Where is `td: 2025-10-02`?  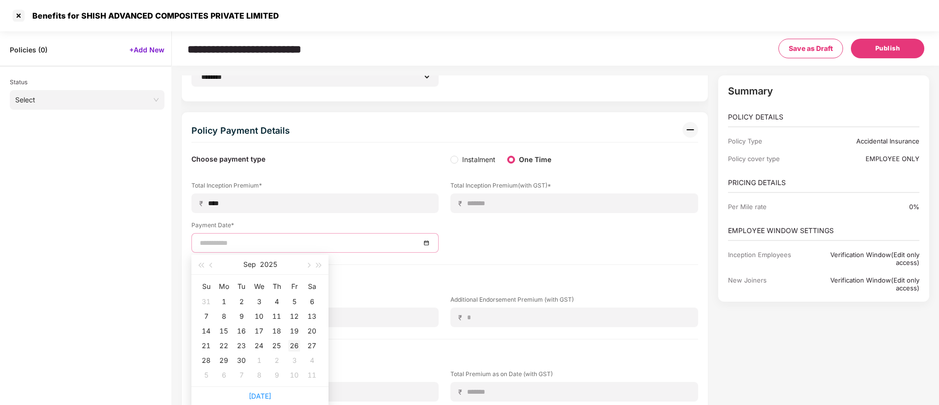 td: 2025-10-02 is located at coordinates (277, 360).